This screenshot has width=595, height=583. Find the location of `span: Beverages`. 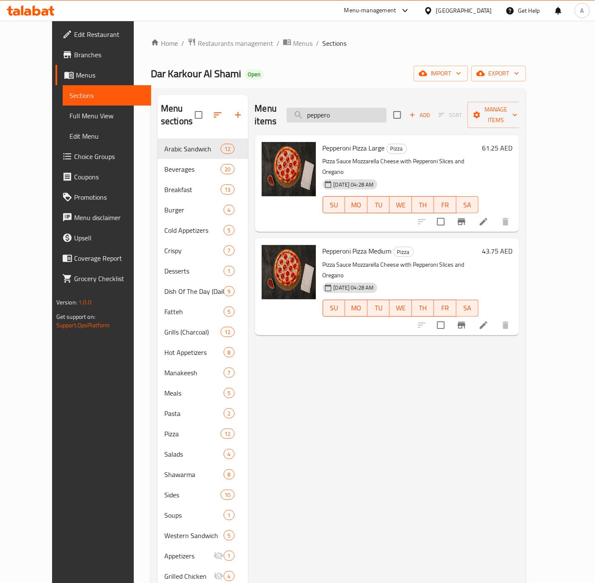

span: Beverages is located at coordinates (192, 169).